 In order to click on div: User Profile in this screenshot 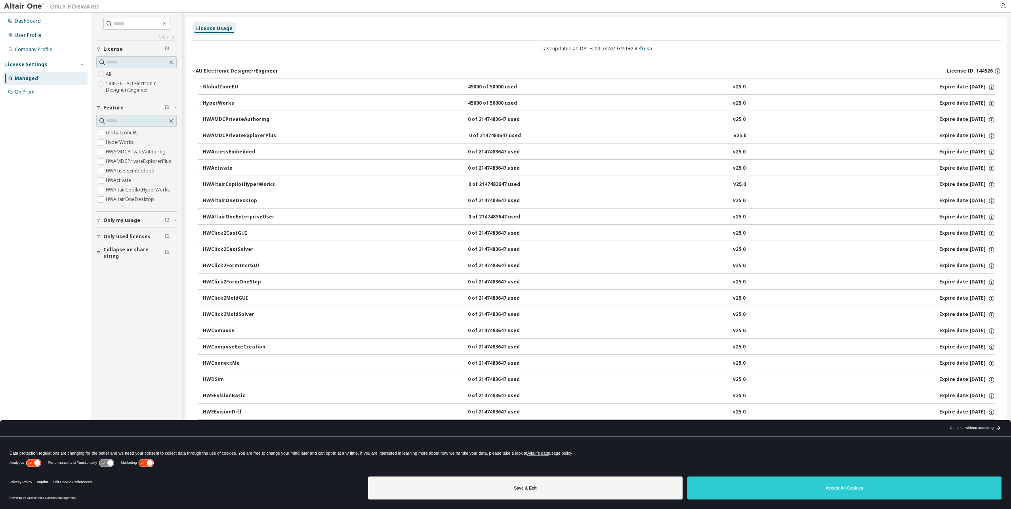, I will do `click(28, 35)`.